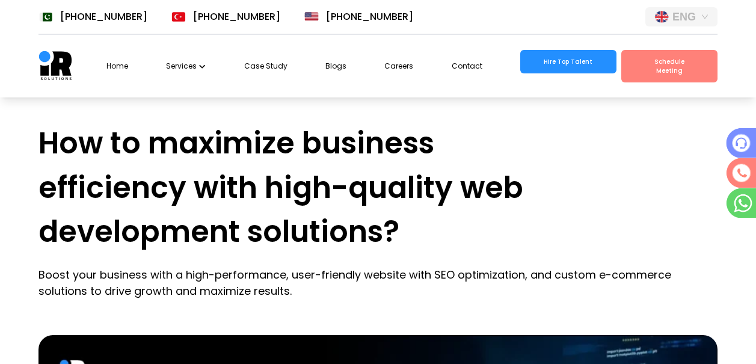  What do you see at coordinates (681, 17) in the screenshot?
I see `button: ENG FlagENGdown` at bounding box center [681, 17].